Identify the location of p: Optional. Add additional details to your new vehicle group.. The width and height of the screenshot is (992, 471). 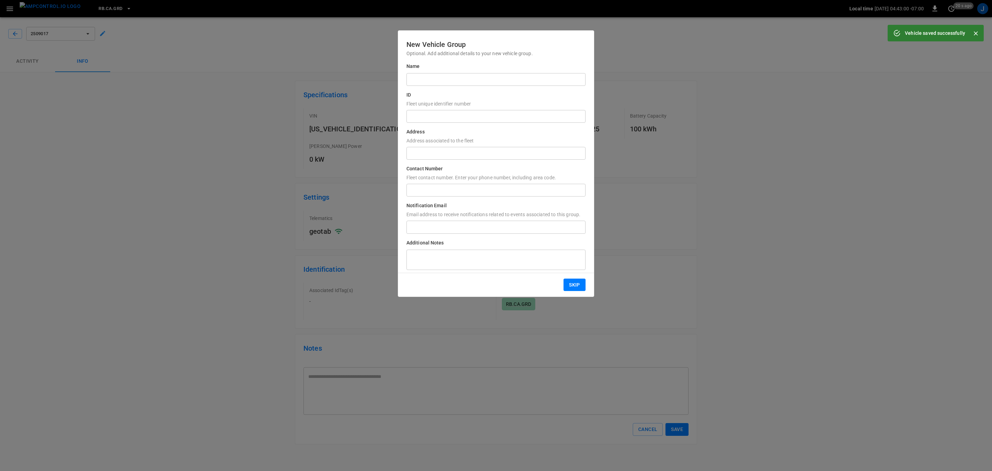
(496, 53).